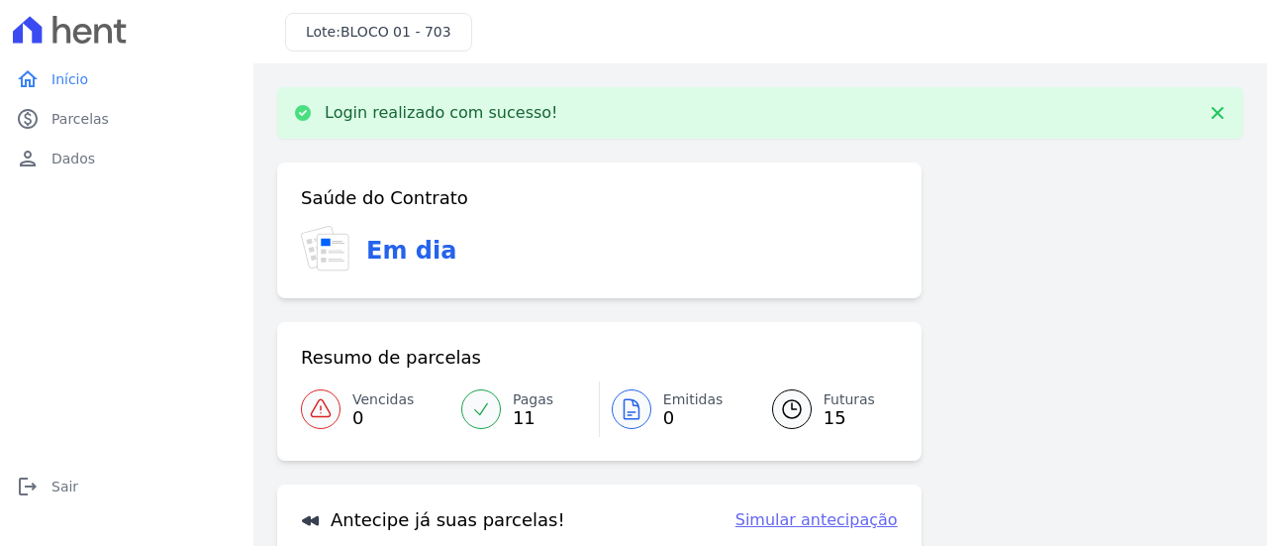 This screenshot has height=546, width=1267. Describe the element at coordinates (80, 119) in the screenshot. I see `span: Parcelas` at that location.